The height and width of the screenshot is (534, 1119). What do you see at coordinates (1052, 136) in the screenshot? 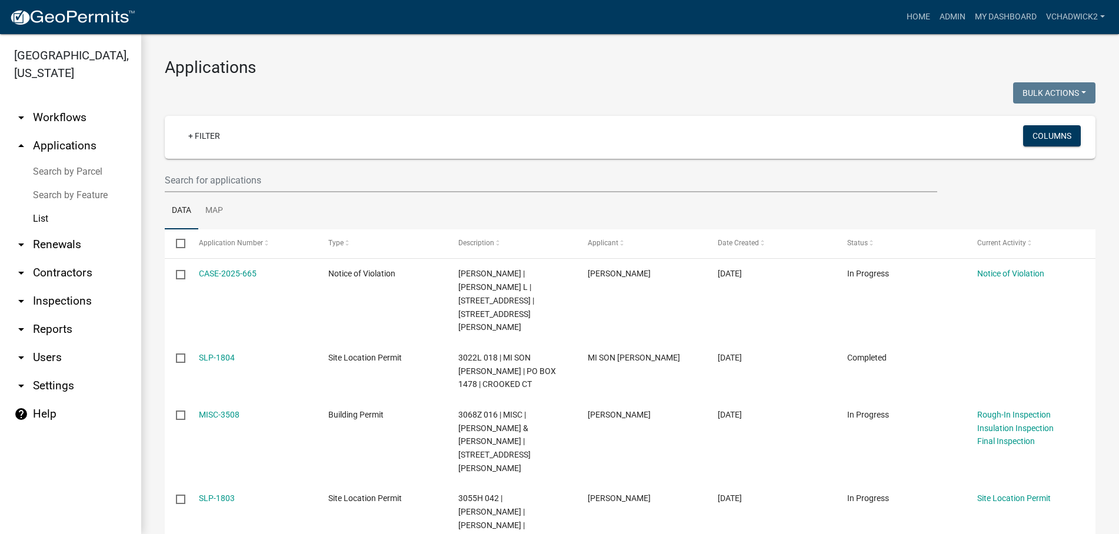
I see `button: Columns` at bounding box center [1052, 136].